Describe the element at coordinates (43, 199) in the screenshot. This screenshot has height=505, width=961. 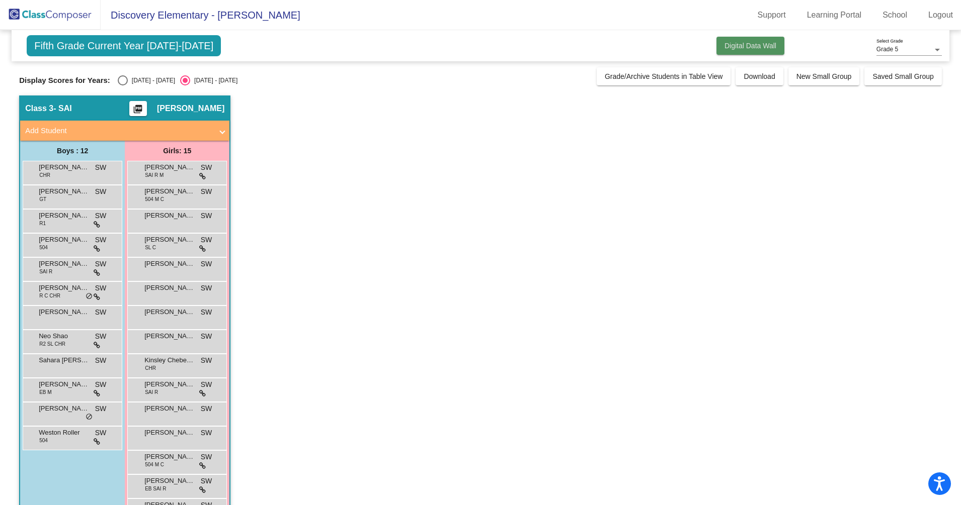
I see `span: GT` at that location.